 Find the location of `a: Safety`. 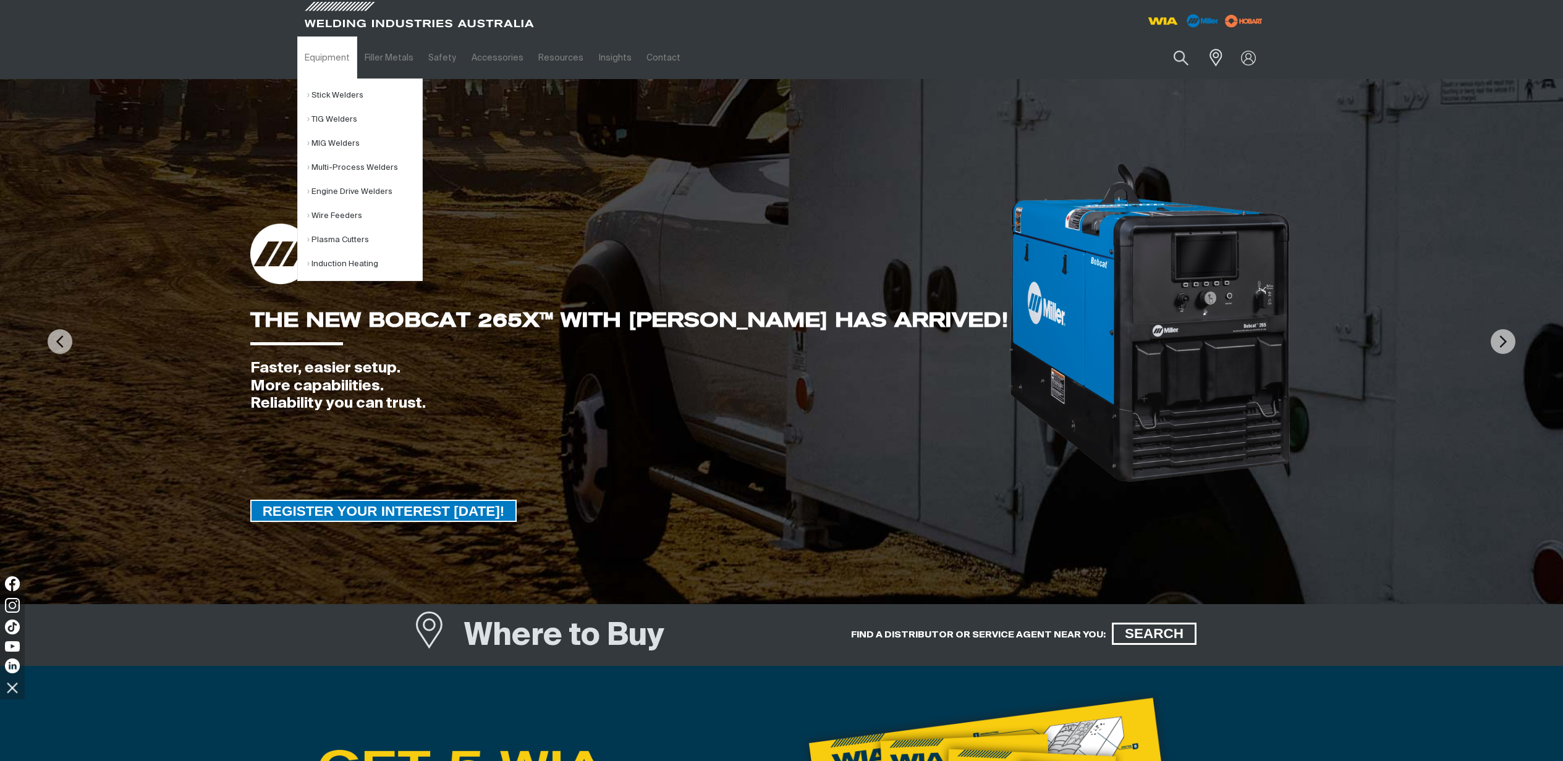

a: Safety is located at coordinates (442, 57).